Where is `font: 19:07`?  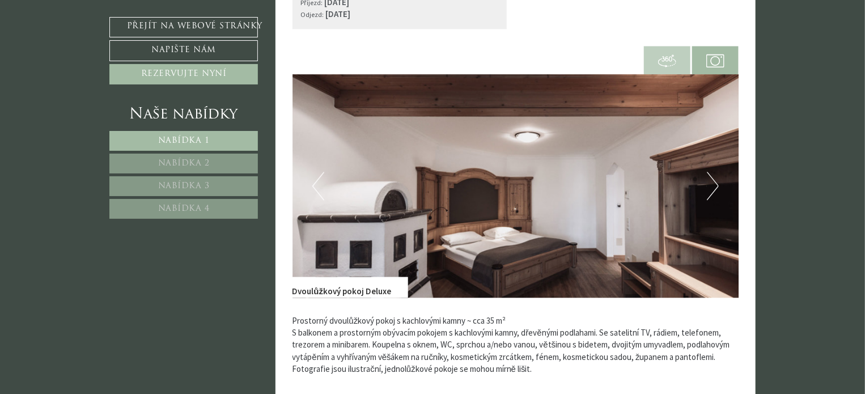
font: 19:07 is located at coordinates (141, 56).